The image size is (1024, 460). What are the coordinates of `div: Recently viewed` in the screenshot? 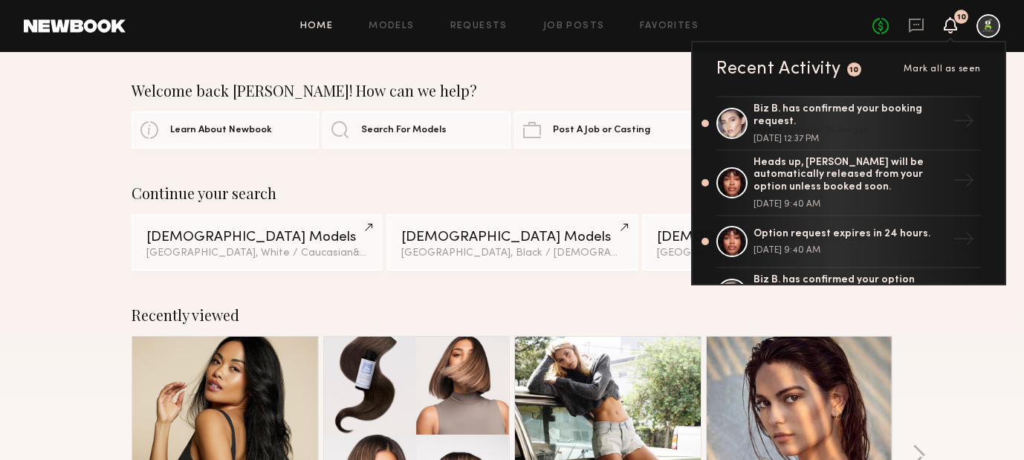 It's located at (512, 315).